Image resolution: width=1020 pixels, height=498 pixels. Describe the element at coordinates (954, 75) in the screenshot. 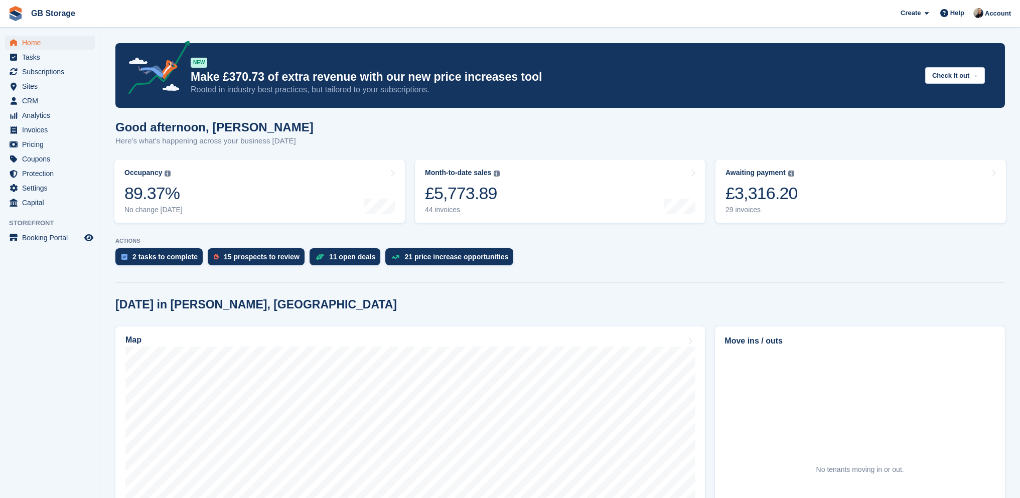

I see `button: Check it out →` at that location.